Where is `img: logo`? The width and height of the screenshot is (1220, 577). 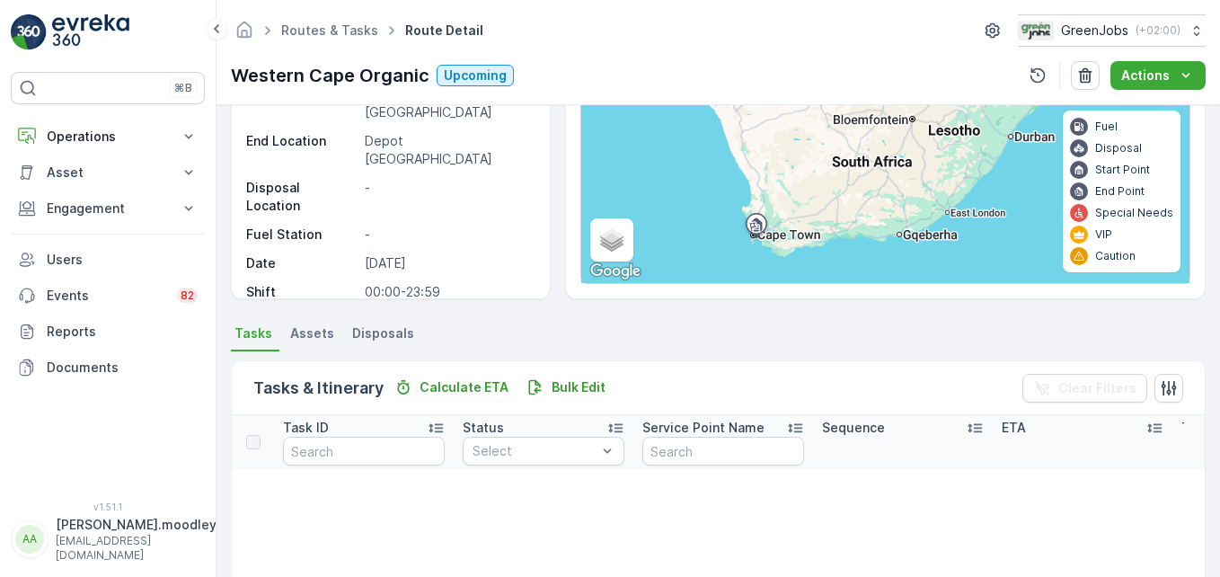
img: logo is located at coordinates (29, 32).